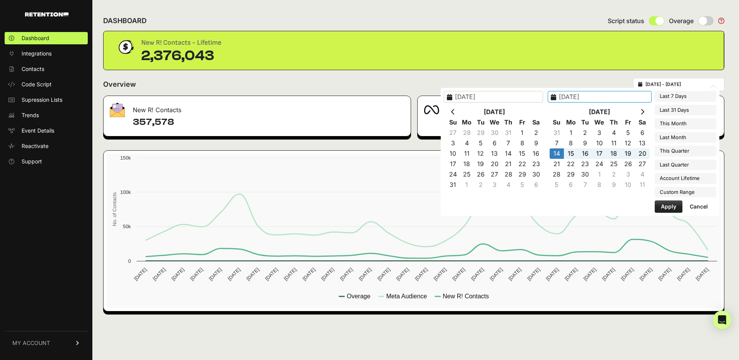  What do you see at coordinates (117, 110) in the screenshot?
I see `img: fa-envelope-19ae18322b30453b285274b1b8af3d052b27d846a4fbe8435d1a52b978f639a2.png` at bounding box center [117, 110].